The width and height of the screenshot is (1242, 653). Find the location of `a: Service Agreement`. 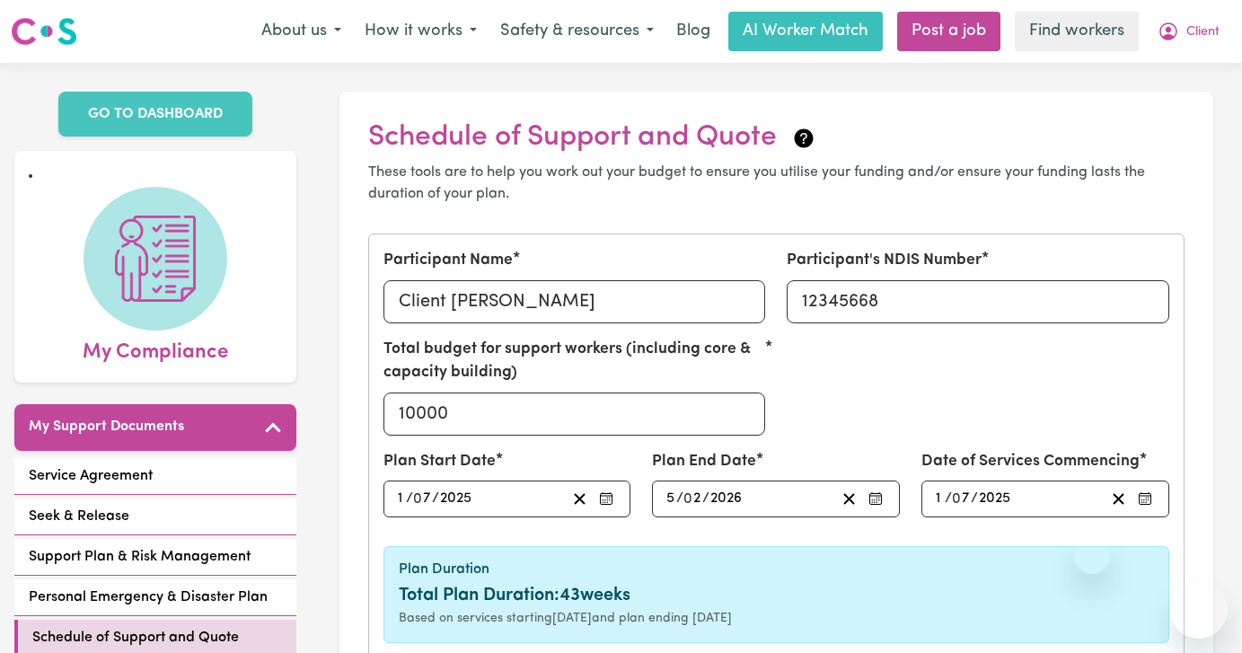

a: Service Agreement is located at coordinates (155, 476).